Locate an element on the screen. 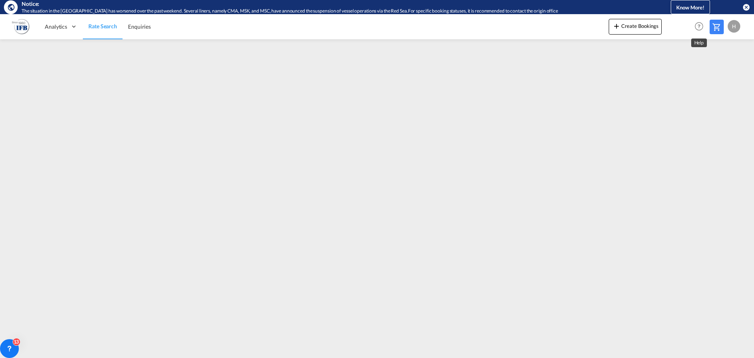  span: Help is located at coordinates (699, 26).